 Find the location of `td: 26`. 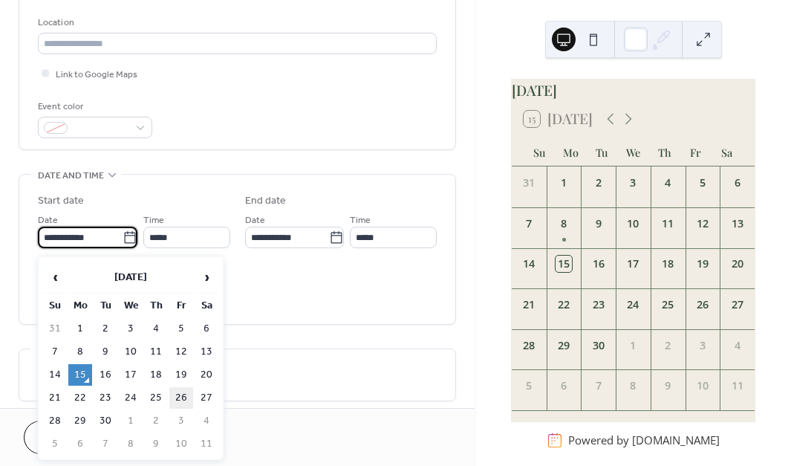

td: 26 is located at coordinates (181, 398).